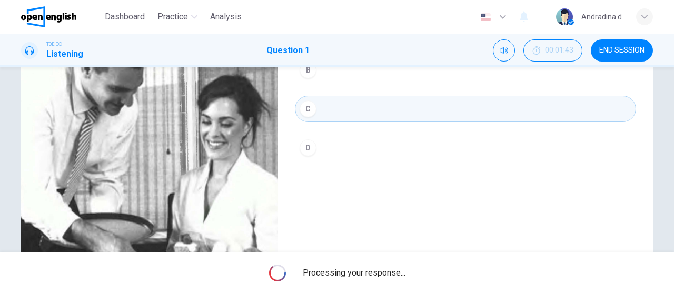  I want to click on span: 00:01:43, so click(559, 51).